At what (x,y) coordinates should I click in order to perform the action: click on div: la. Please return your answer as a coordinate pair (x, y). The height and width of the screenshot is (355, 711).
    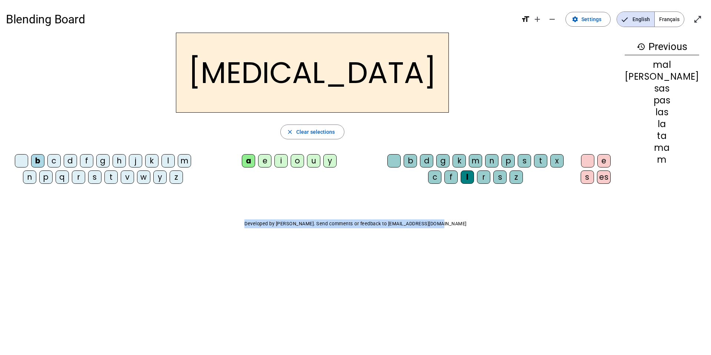
    Looking at the image, I should click on (662, 124).